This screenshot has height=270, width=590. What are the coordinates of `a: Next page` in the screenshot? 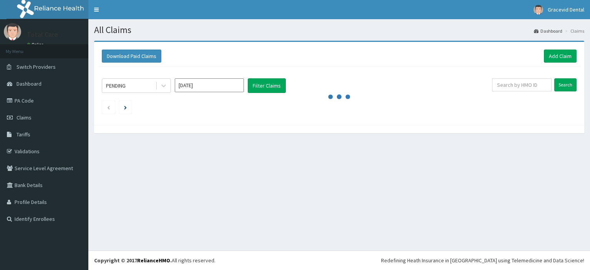 It's located at (125, 107).